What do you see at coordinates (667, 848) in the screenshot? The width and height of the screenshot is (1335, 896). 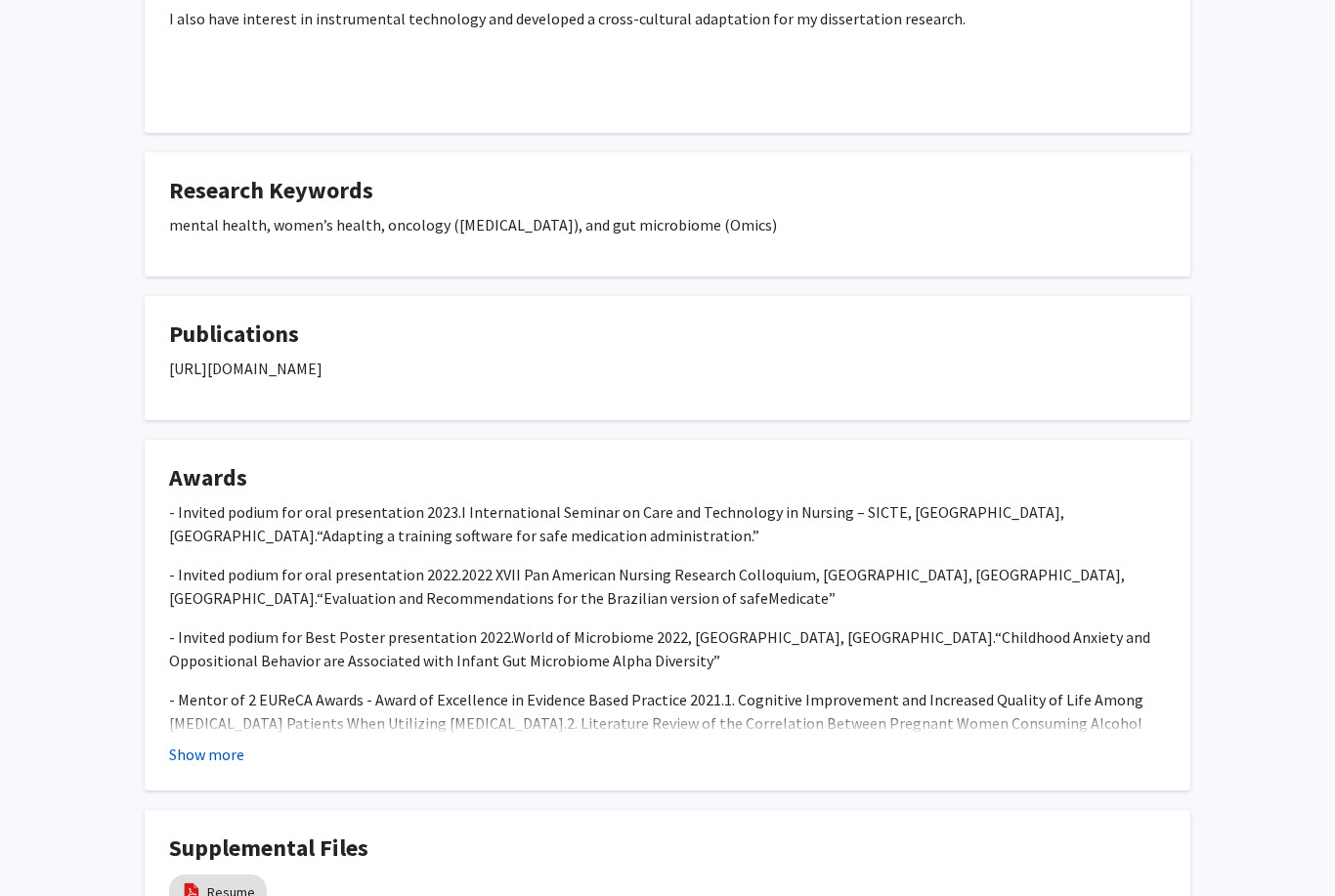 I see `h4: Supplemental Files` at bounding box center [667, 848].